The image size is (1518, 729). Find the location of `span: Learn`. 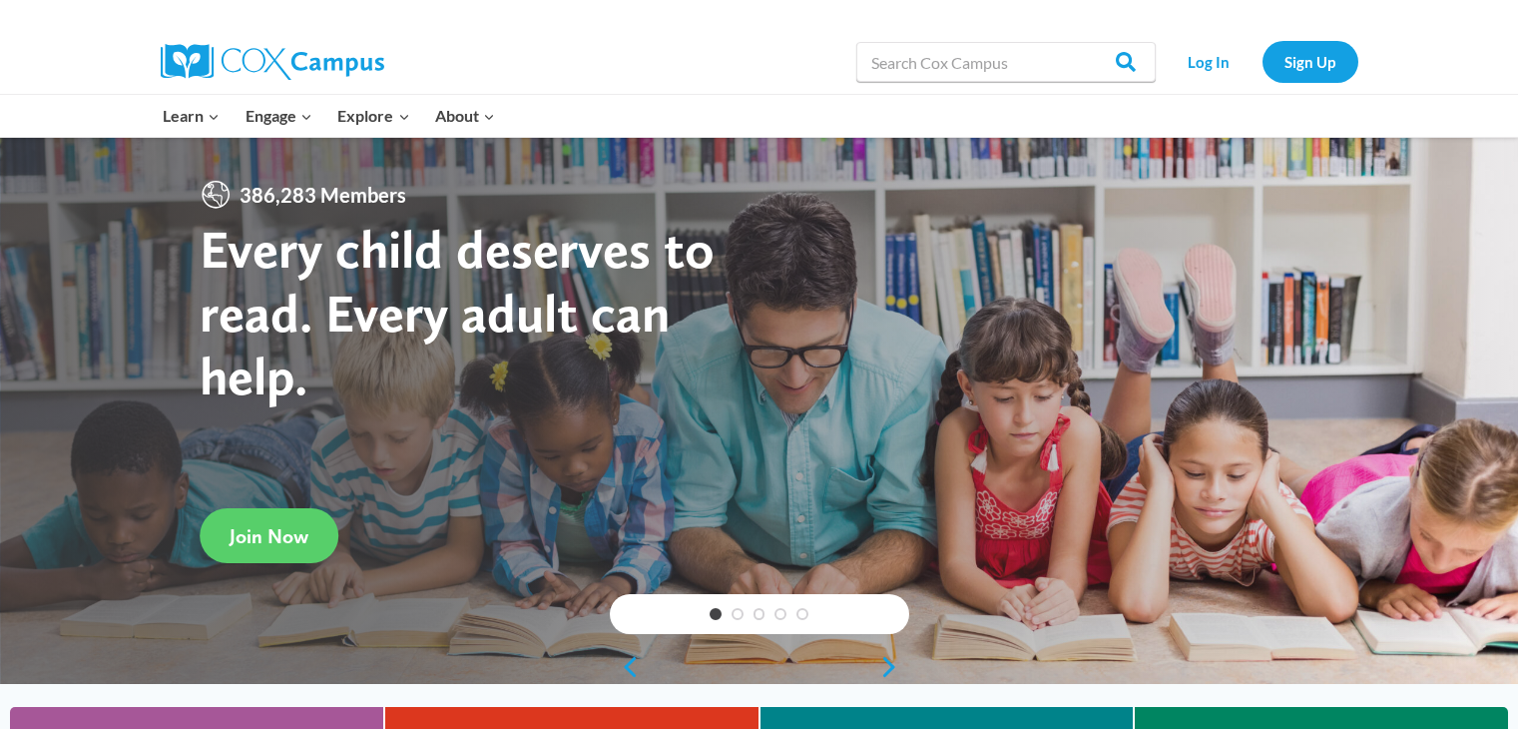

span: Learn is located at coordinates (191, 116).